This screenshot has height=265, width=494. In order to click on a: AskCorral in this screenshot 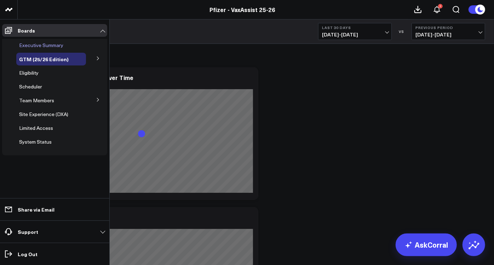, I will do `click(426, 245)`.